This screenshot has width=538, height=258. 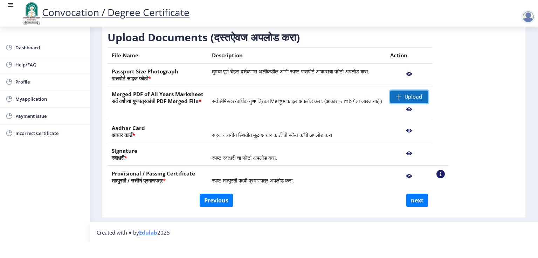 What do you see at coordinates (244, 158) in the screenshot?
I see `span: स्पष्ट स्वाक्षरी चा फोटो अपलोड करा.` at bounding box center [244, 158].